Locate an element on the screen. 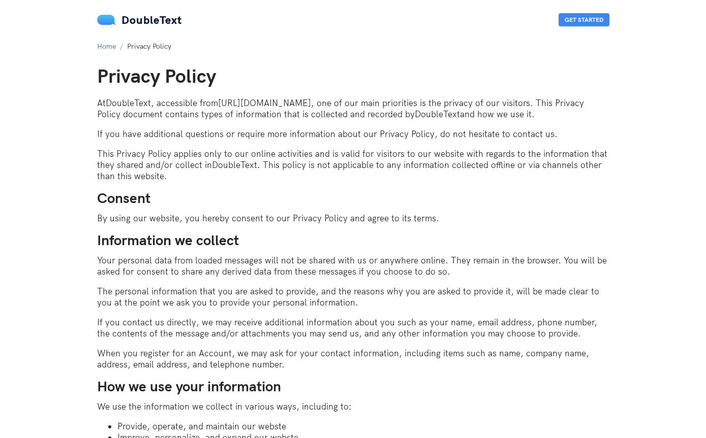 This screenshot has width=706, height=438. p: When you register for an Account, we may ask for your contact information, including items such a... is located at coordinates (353, 359).